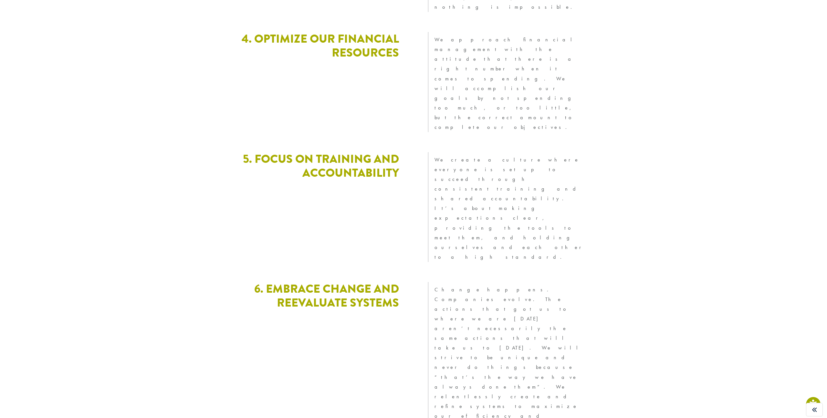 The width and height of the screenshot is (827, 418). I want to click on strong: 6. EMBRACE CHANGE AND REEVALUATE SYSTEMS, so click(327, 296).